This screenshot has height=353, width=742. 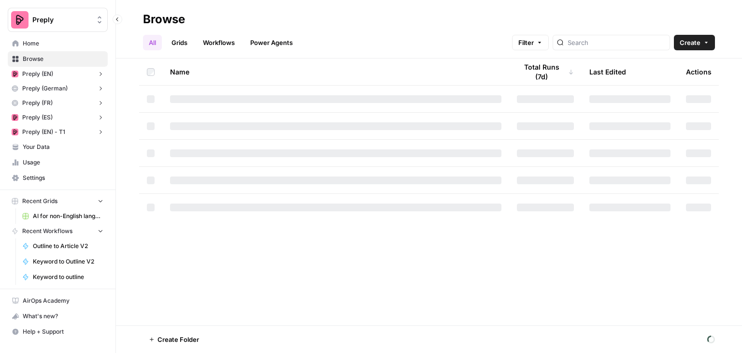 I want to click on button: Recent Grids, so click(x=57, y=201).